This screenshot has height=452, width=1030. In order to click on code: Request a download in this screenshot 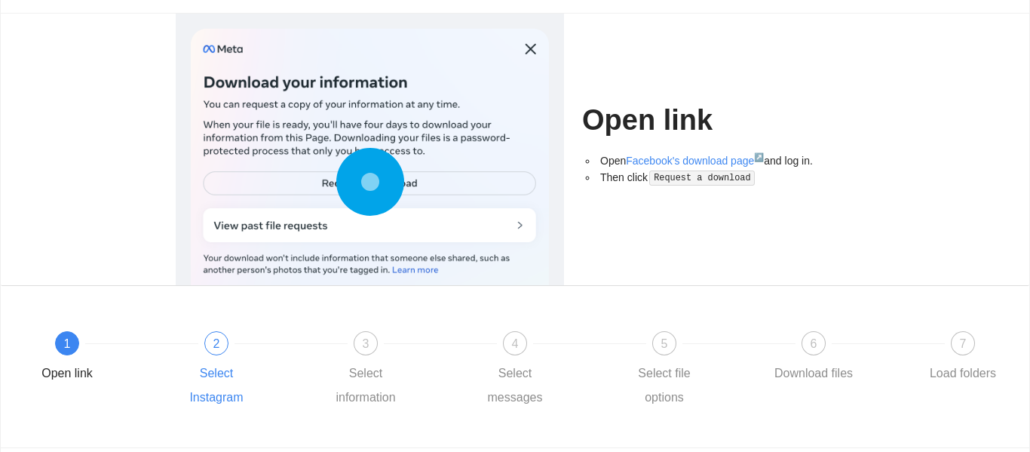, I will do `click(702, 178)`.